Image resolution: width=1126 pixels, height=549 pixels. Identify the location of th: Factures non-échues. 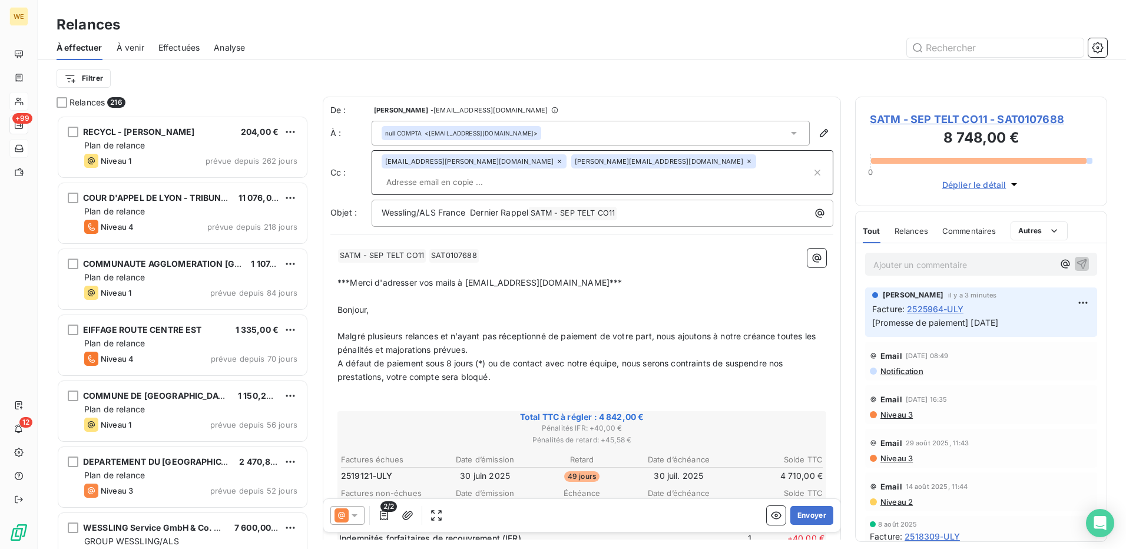
(388, 493).